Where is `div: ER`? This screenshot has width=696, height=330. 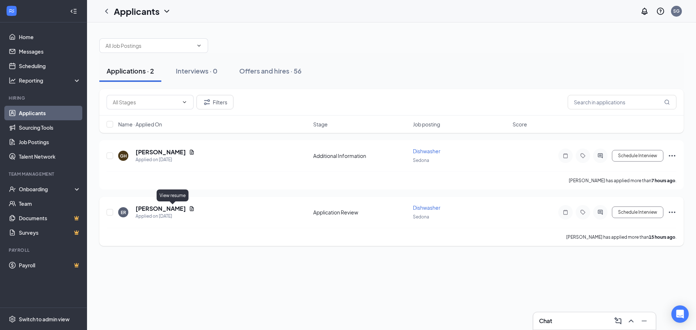
div: ER is located at coordinates (123, 212).